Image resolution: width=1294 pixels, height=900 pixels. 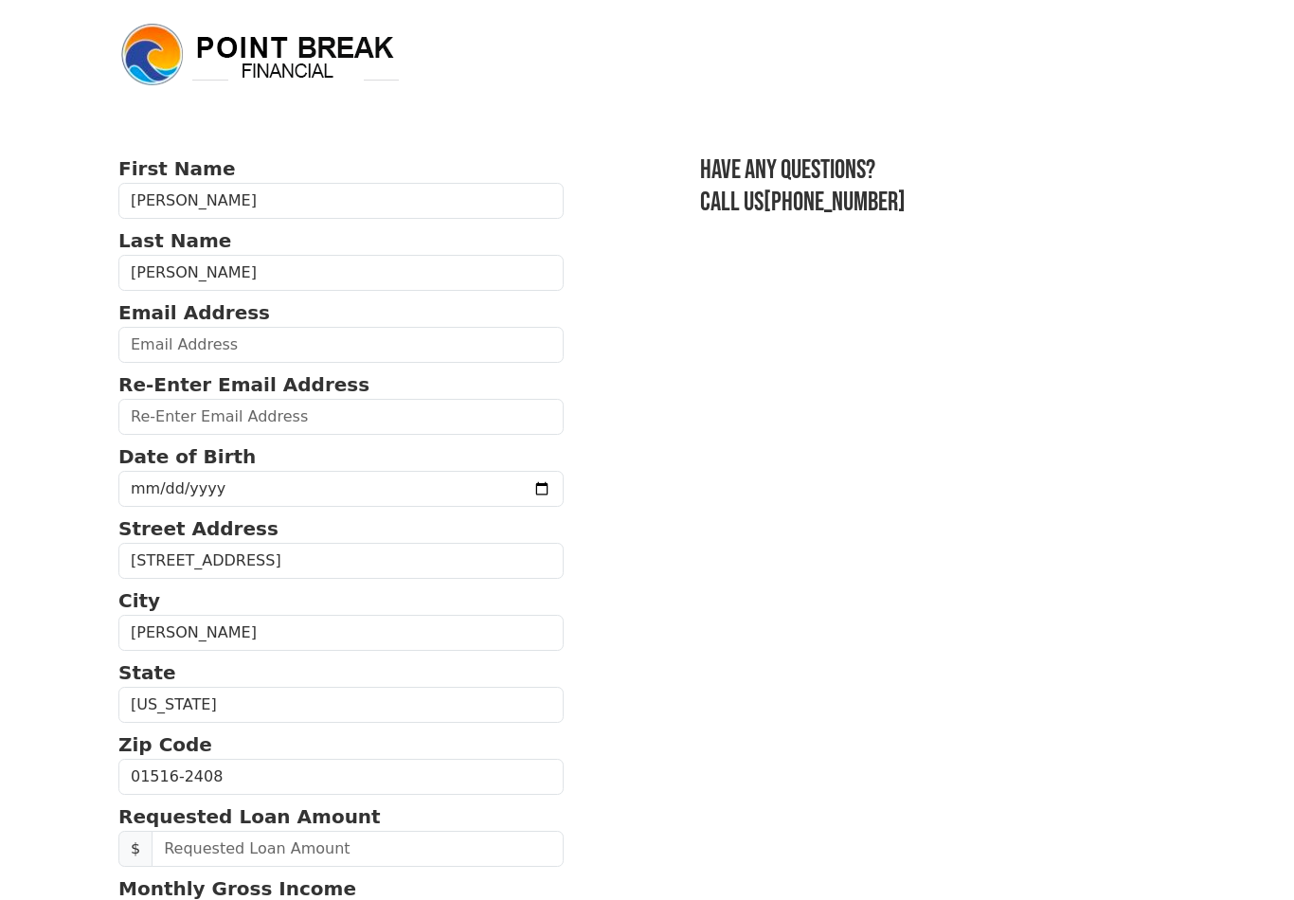 I want to click on strong: State, so click(x=147, y=673).